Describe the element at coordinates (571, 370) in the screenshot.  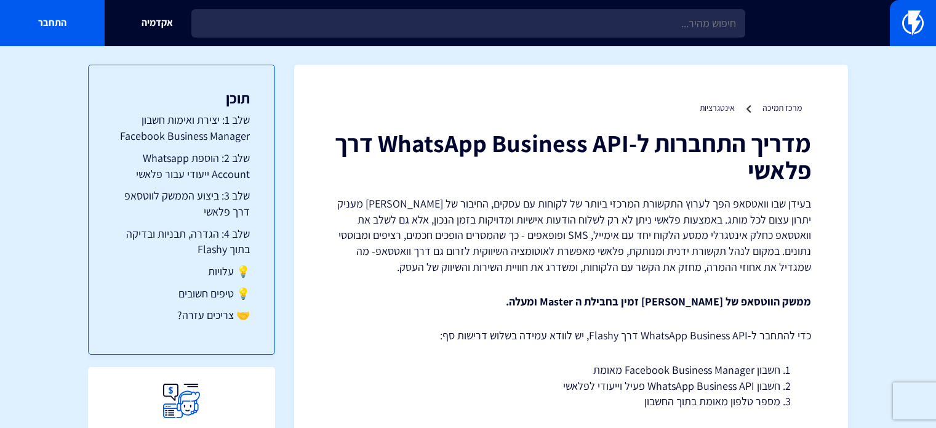
I see `li: חשבון Facebook Business Manager מאומת` at that location.